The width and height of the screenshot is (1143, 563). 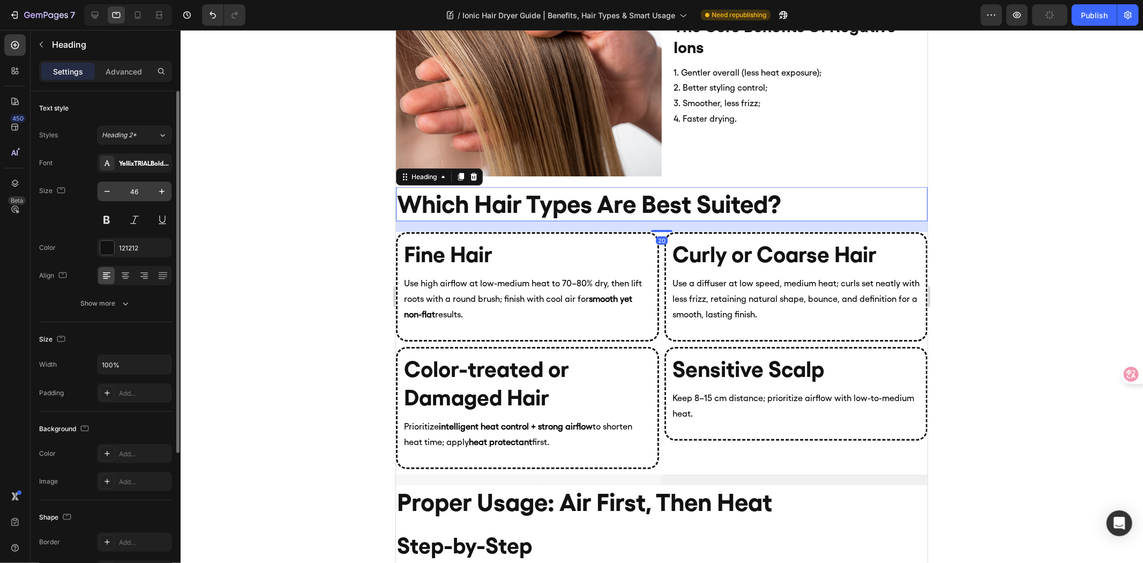 What do you see at coordinates (42, 15) in the screenshot?
I see `button: 7` at bounding box center [42, 15].